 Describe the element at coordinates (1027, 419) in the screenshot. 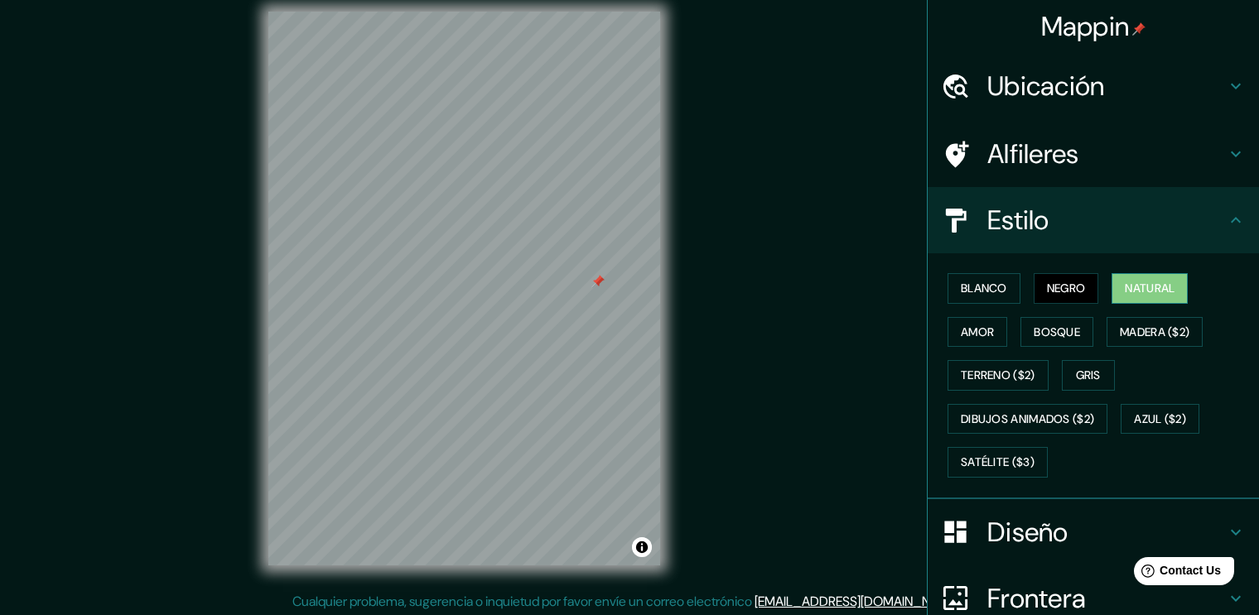

I see `button: Dibujos animados ($2)` at that location.